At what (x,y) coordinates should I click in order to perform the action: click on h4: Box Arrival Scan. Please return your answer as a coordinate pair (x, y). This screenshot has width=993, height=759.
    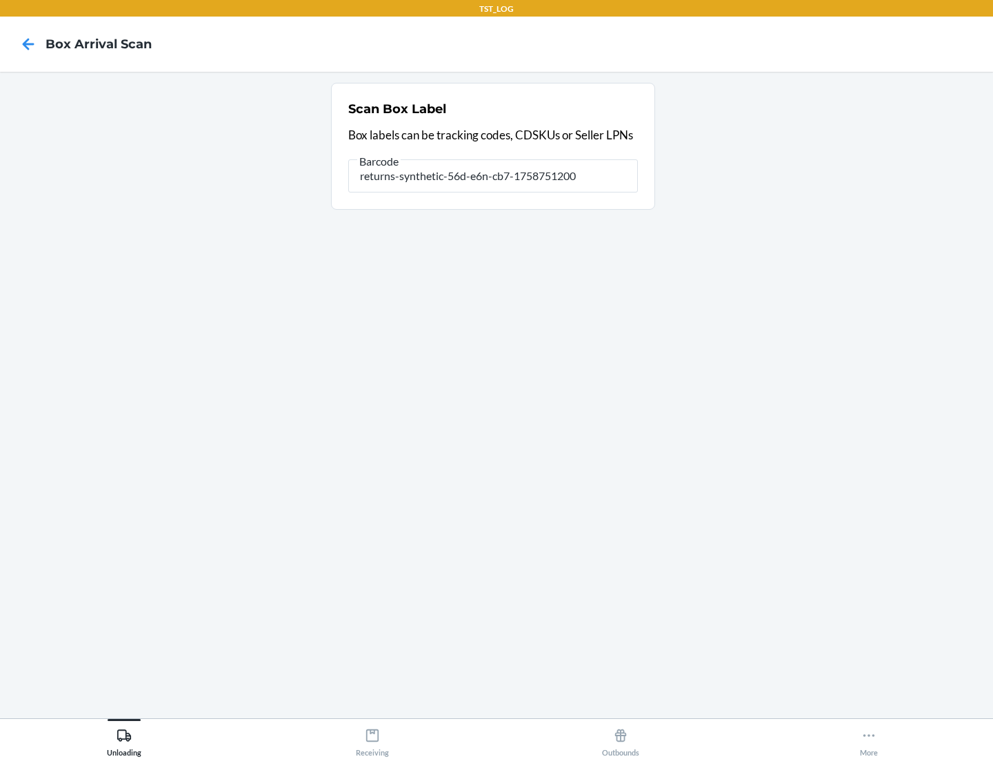
    Looking at the image, I should click on (99, 44).